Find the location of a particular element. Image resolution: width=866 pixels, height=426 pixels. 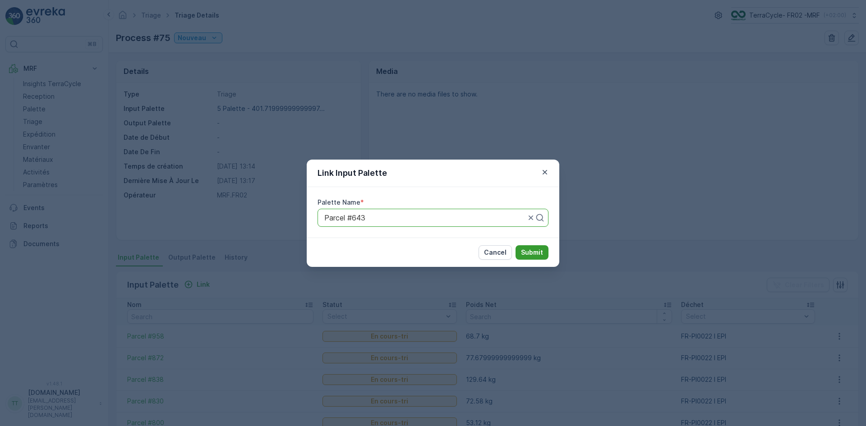

p: Submit is located at coordinates (532, 253).